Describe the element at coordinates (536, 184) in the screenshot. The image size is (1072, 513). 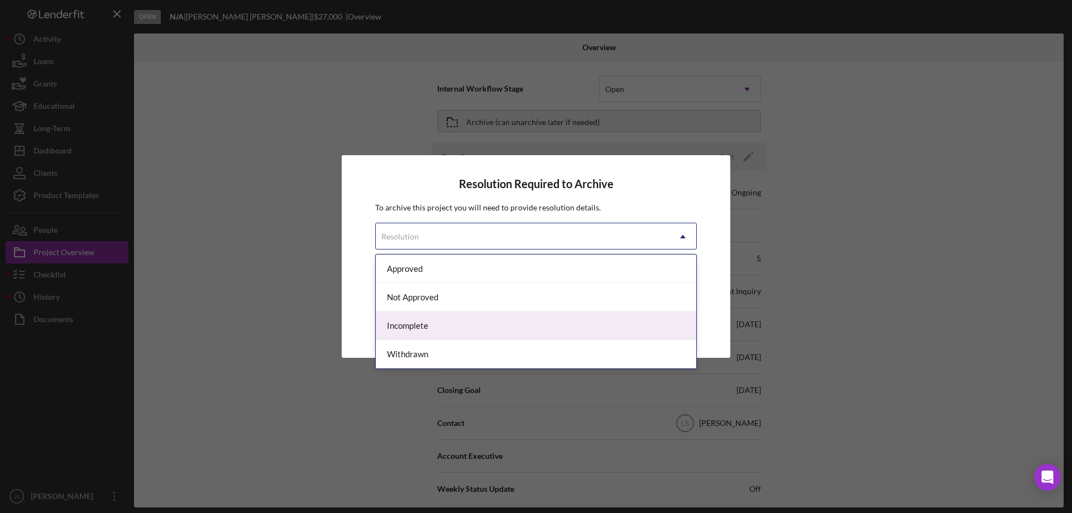
I see `h4: Resolution Required to Archive` at that location.